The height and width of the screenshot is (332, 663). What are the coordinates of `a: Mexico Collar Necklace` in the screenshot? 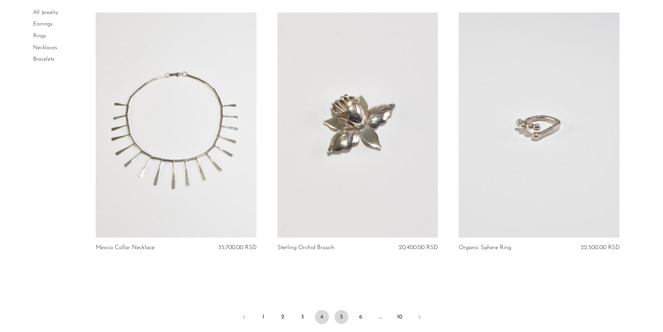 It's located at (125, 248).